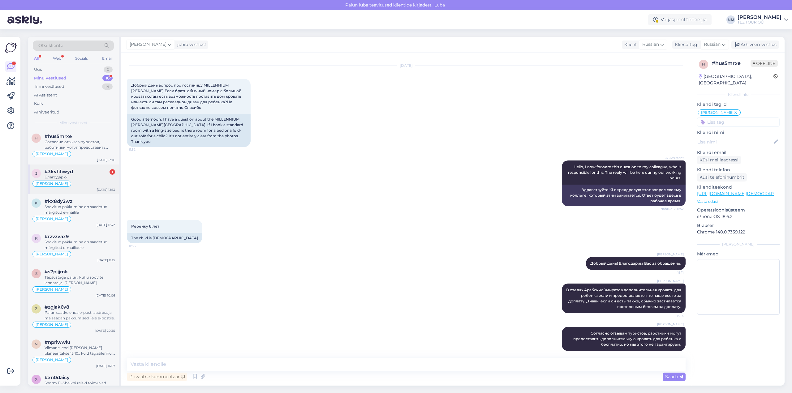  Describe the element at coordinates (731, 63) in the screenshot. I see `div: # hus5mrxe` at that location.